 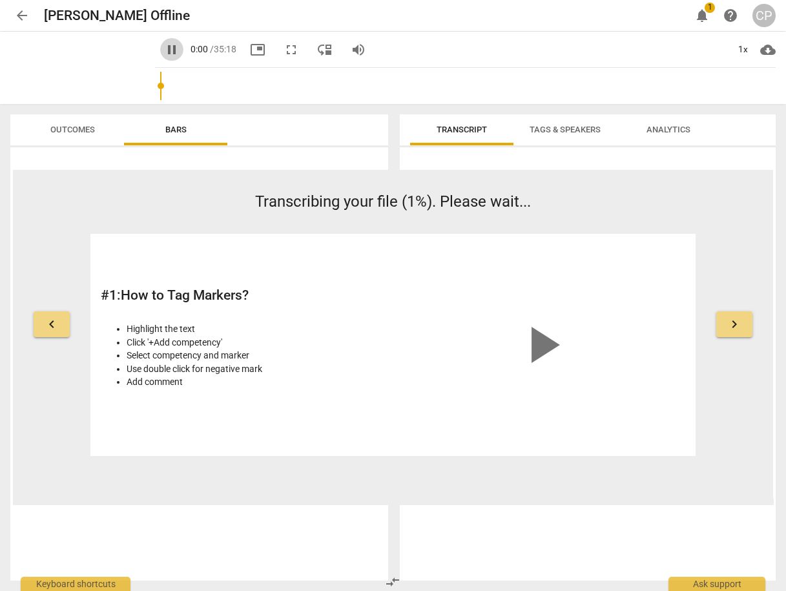 What do you see at coordinates (325, 50) in the screenshot?
I see `button: View player as separate pane` at bounding box center [325, 50].